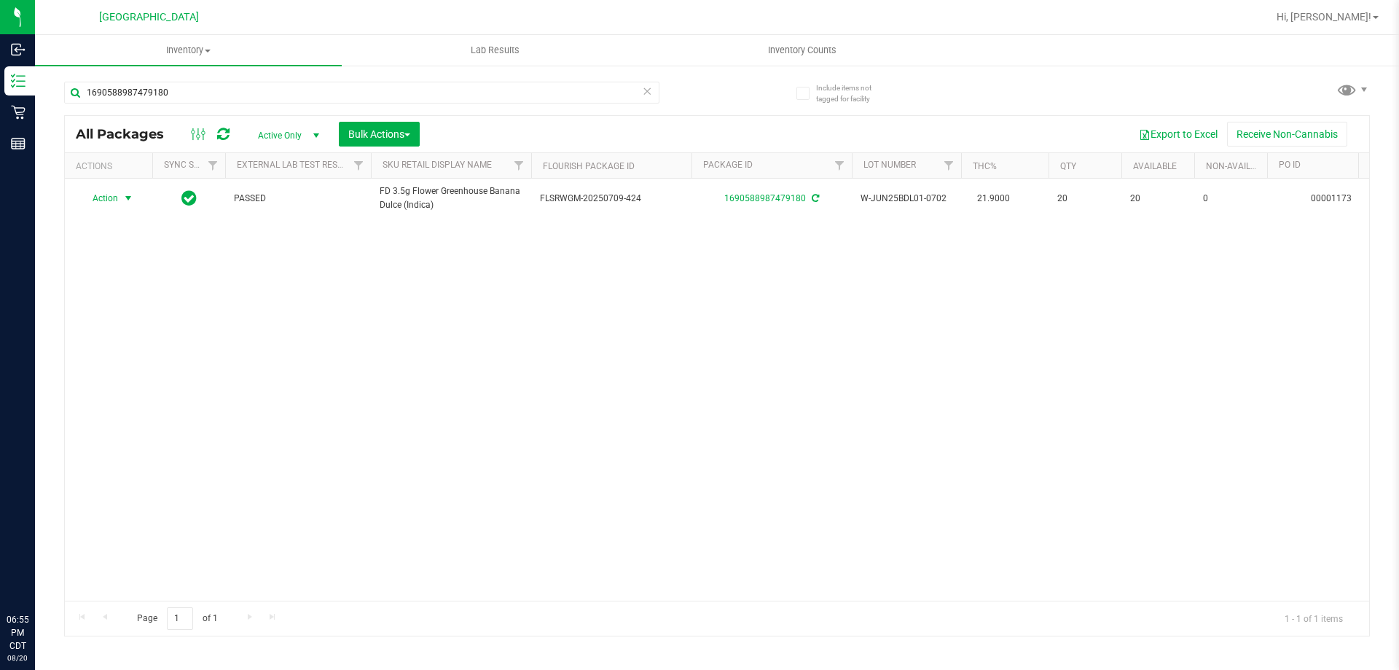  What do you see at coordinates (1331, 198) in the screenshot?
I see `a: 00001173` at bounding box center [1331, 198].